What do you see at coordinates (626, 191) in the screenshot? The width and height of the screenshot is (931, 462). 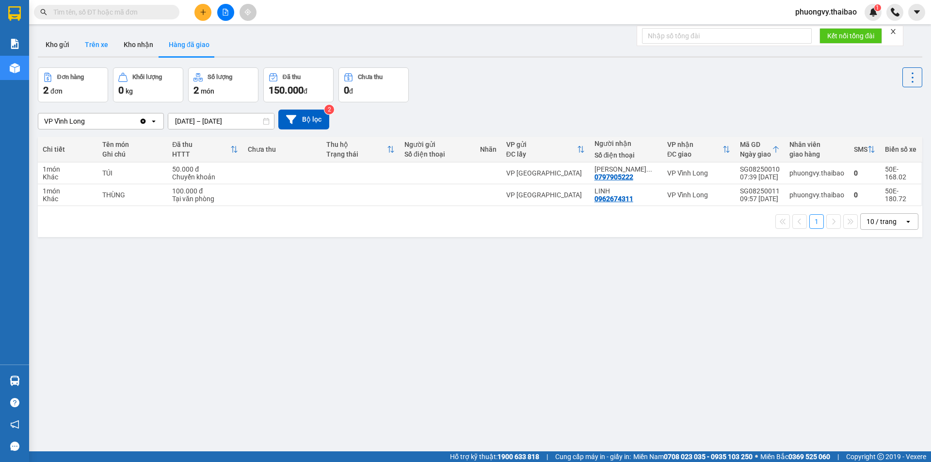 I see `div: LINH` at bounding box center [626, 191].